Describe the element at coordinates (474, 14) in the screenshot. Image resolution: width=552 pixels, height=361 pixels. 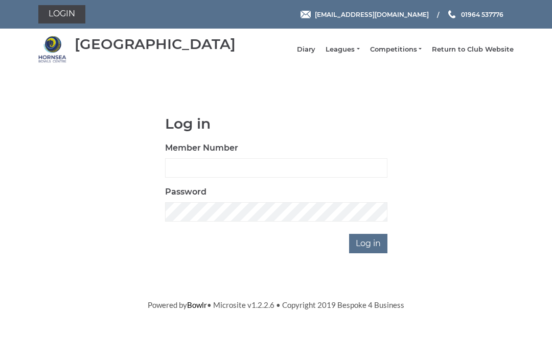
I see `a: Phone us 01964 537776` at that location.